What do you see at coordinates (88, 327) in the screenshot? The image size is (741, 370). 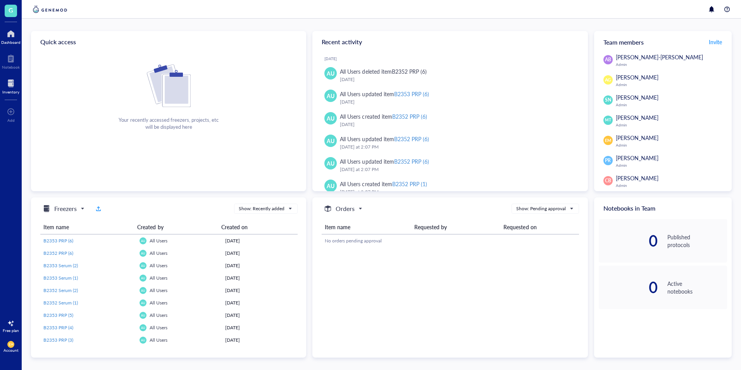 I see `a: B2353 PRP (4)` at bounding box center [88, 327].